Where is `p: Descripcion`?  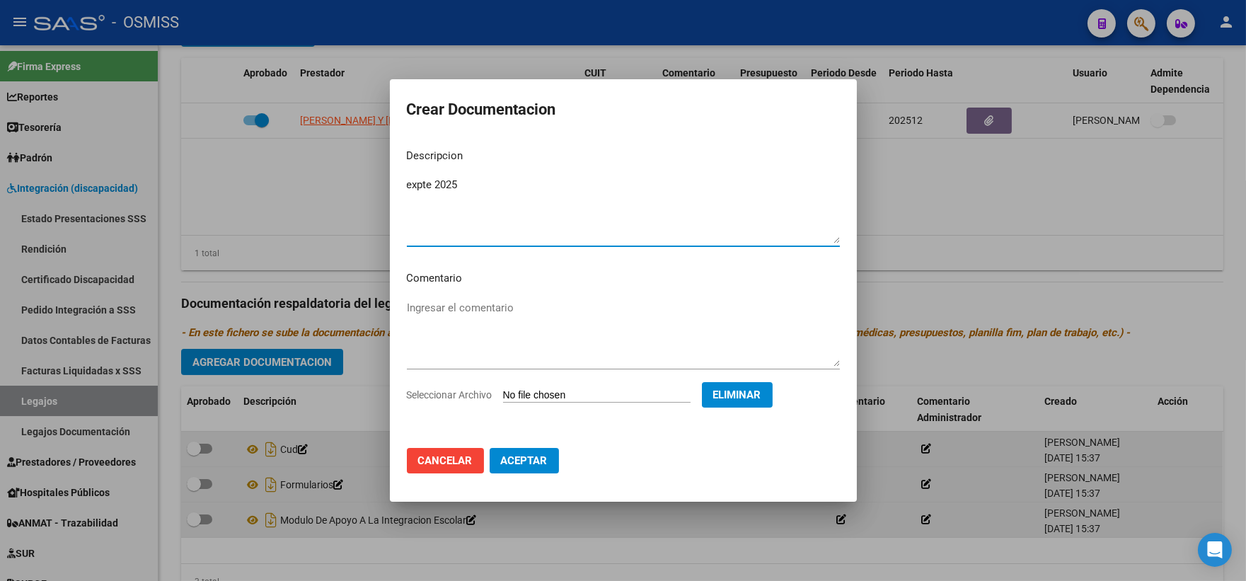 p: Descripcion is located at coordinates (623, 156).